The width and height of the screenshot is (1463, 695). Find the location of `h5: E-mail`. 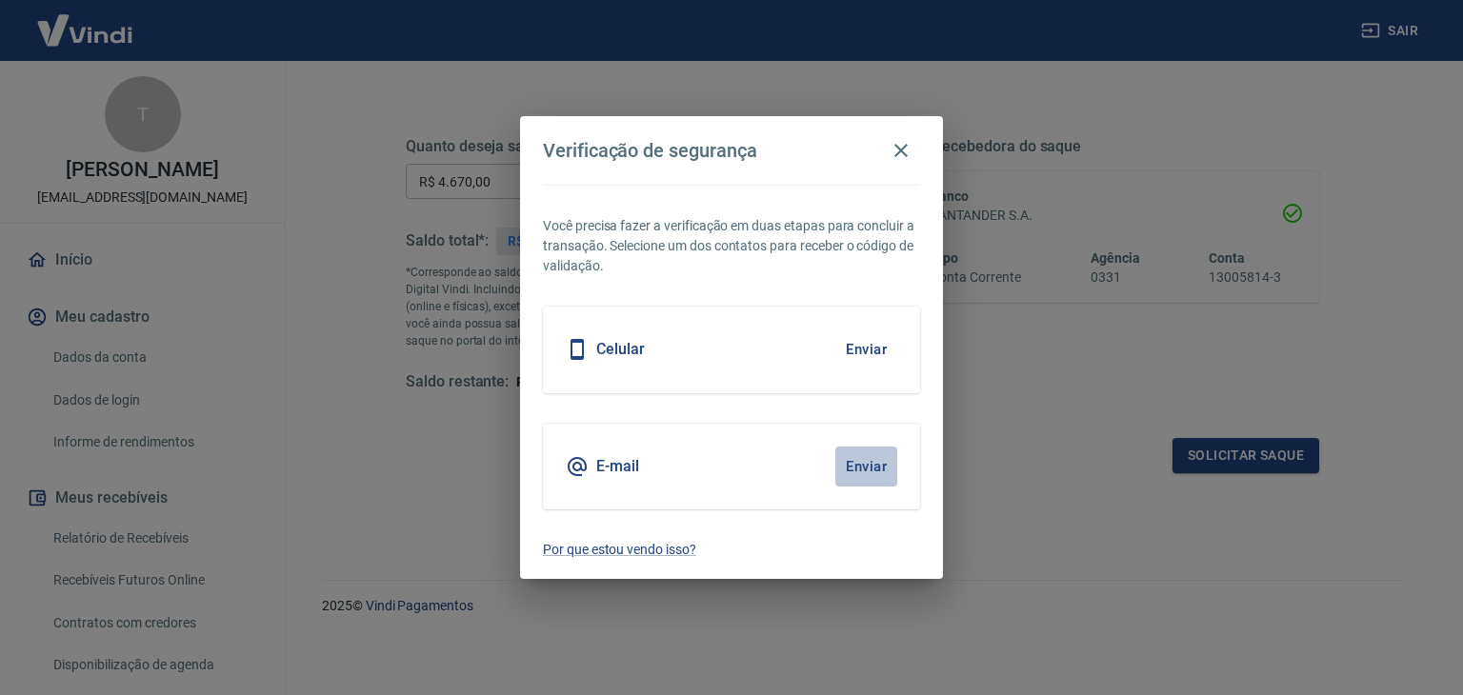

h5: E-mail is located at coordinates (617, 467).